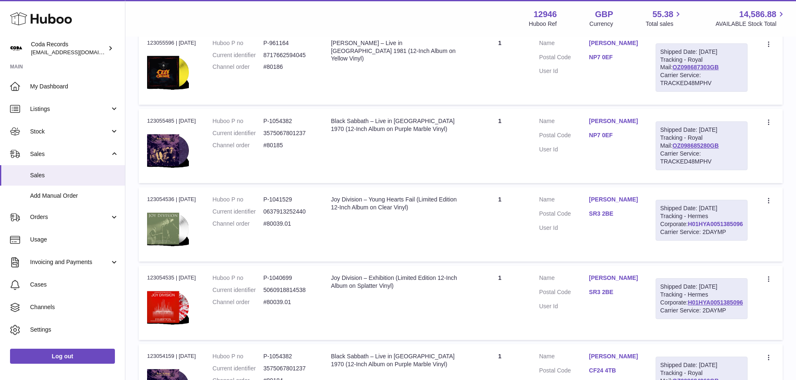 The height and width of the screenshot is (380, 796). I want to click on span: 55.38, so click(662, 14).